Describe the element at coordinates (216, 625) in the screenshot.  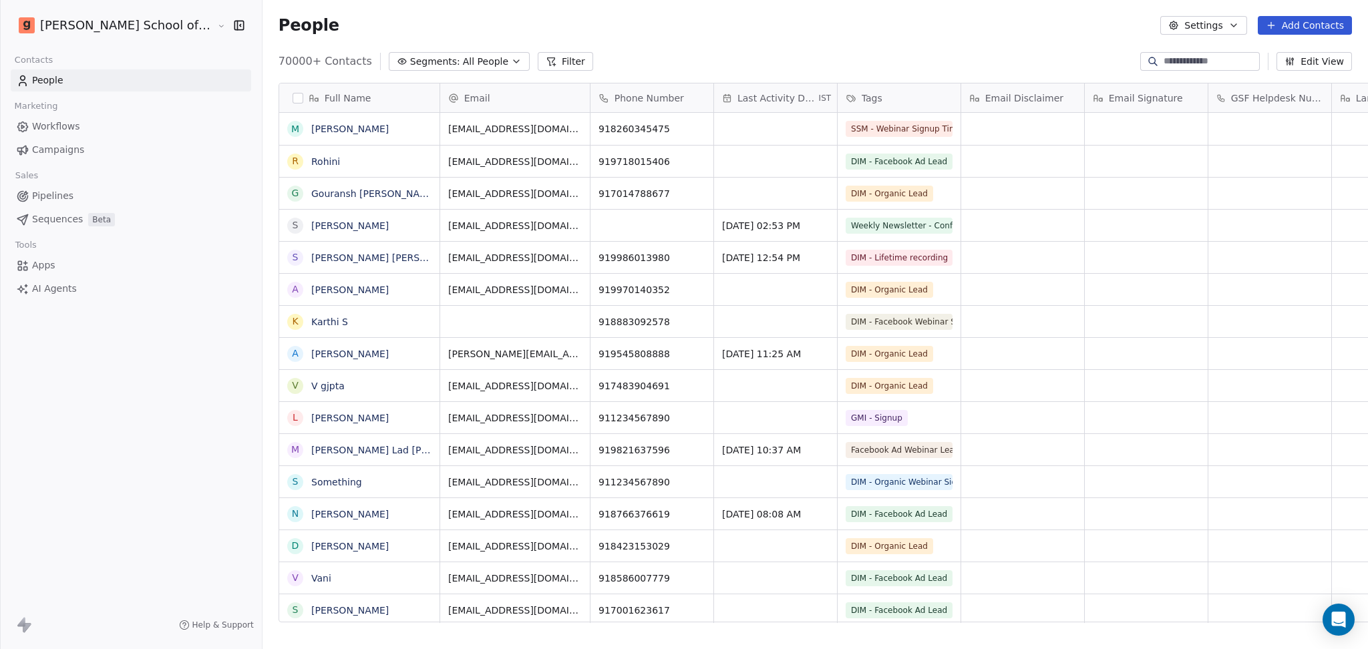
I see `a: Help & Support` at that location.